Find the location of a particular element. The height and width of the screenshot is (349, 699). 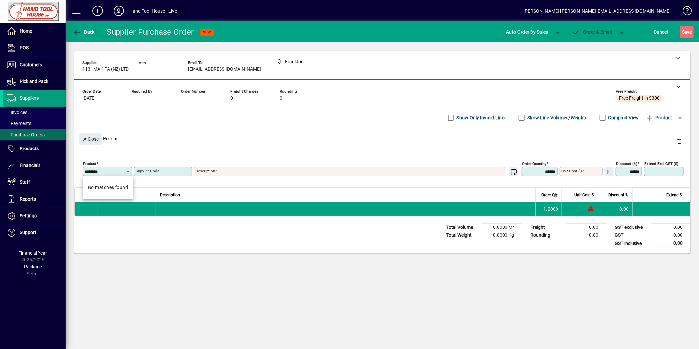

td: GST is located at coordinates (632, 235).